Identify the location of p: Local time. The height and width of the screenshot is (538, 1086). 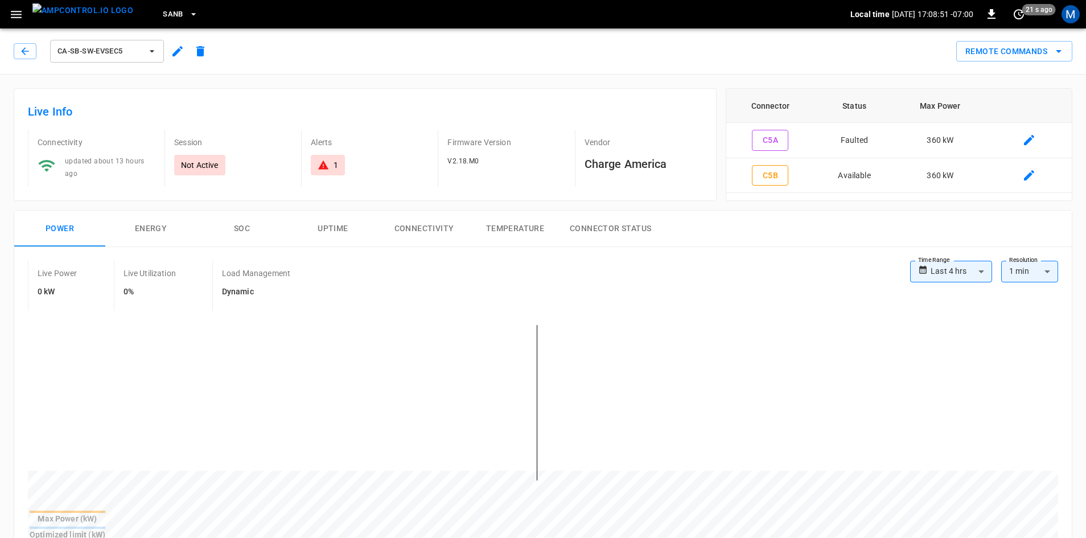
(870, 14).